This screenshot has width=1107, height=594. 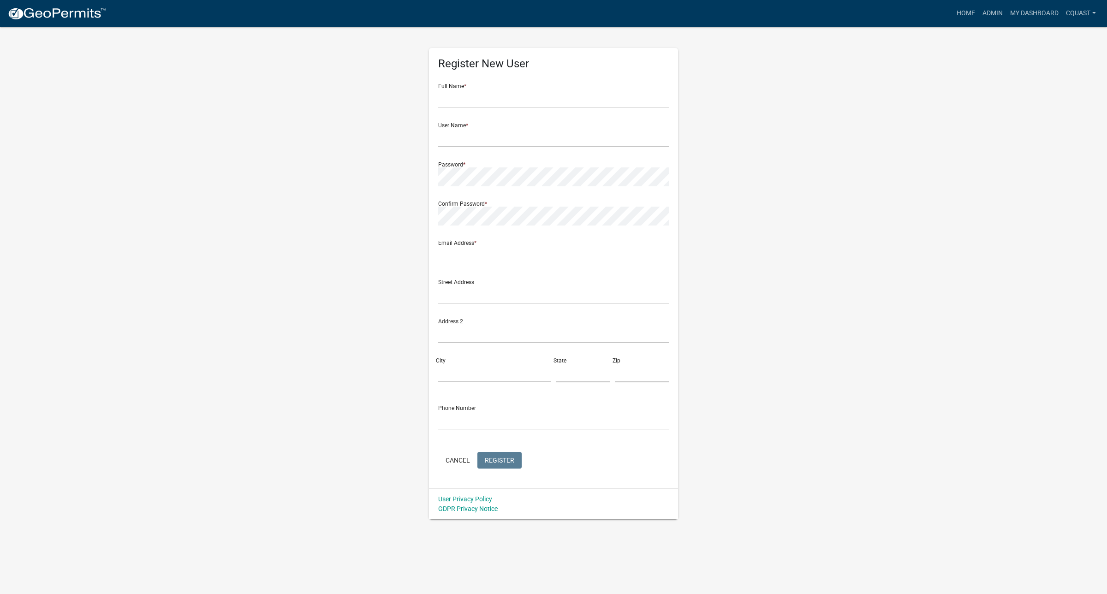 What do you see at coordinates (465, 499) in the screenshot?
I see `a: User Privacy Policy` at bounding box center [465, 499].